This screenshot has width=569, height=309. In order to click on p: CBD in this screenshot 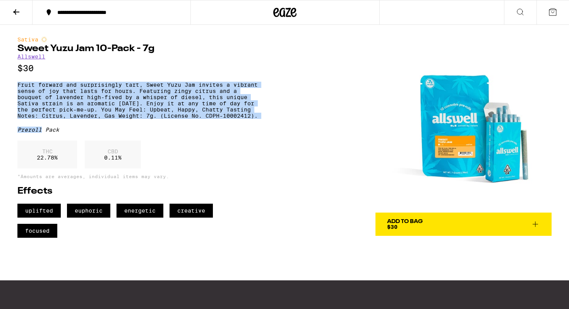, I will do `click(113, 151)`.